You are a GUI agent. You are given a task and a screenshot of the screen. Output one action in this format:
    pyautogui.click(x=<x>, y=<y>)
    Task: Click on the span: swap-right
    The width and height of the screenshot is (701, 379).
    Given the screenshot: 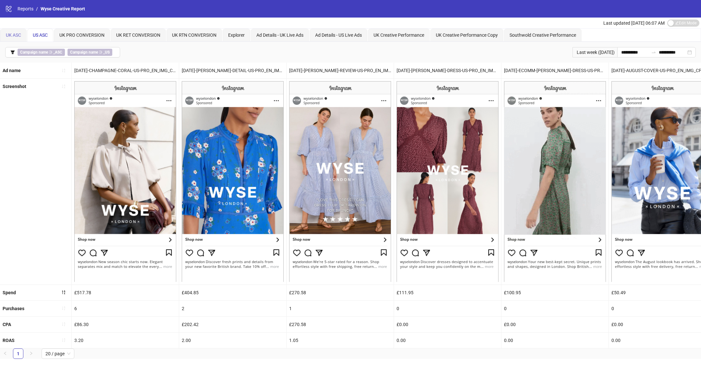 What is the action you would take?
    pyautogui.click(x=654, y=52)
    